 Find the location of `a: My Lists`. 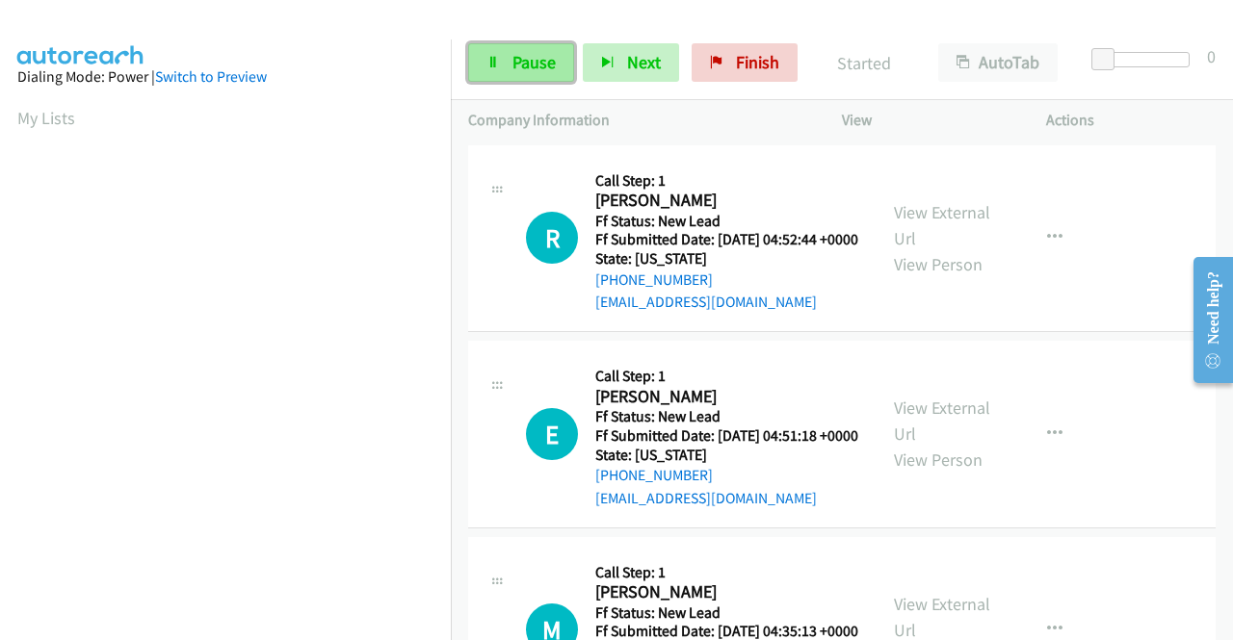

a: My Lists is located at coordinates (46, 118).